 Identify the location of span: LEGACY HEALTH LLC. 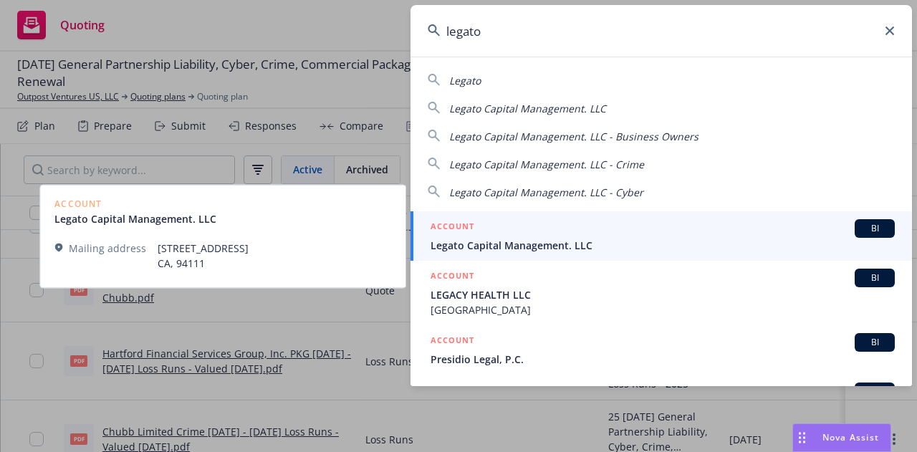
(663, 294).